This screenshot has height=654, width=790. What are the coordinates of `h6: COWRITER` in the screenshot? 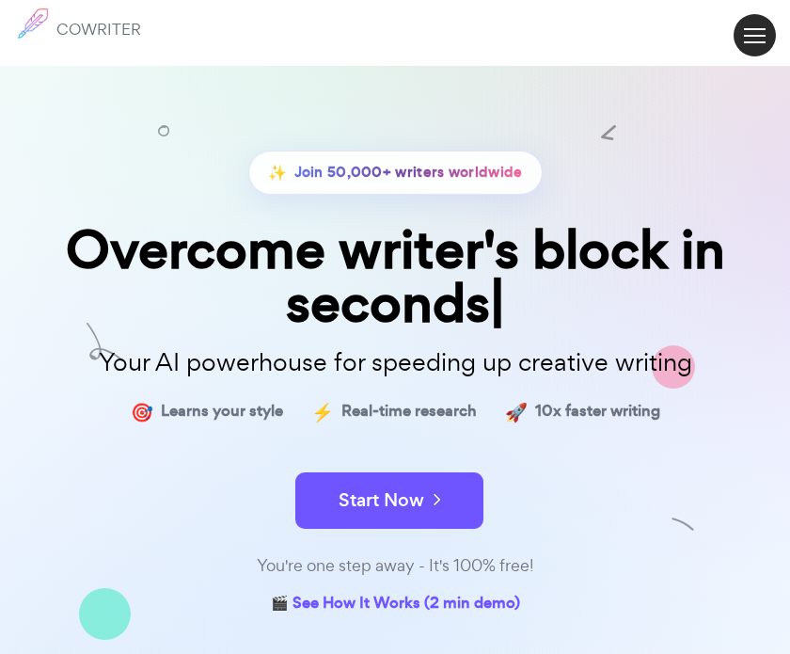 It's located at (99, 29).